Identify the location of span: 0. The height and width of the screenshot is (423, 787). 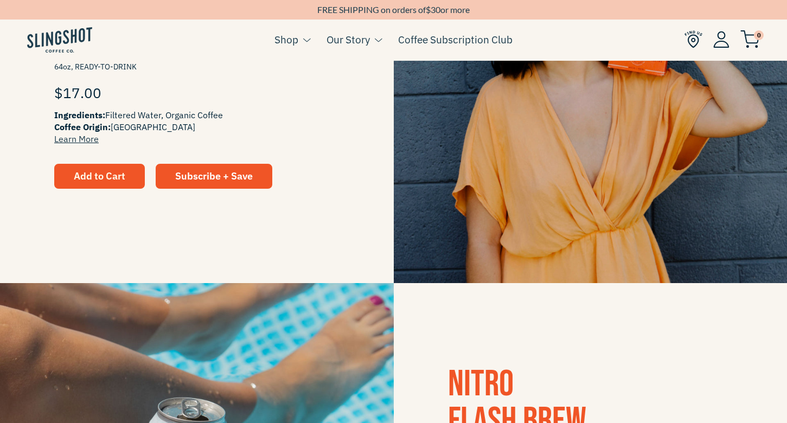
(759, 35).